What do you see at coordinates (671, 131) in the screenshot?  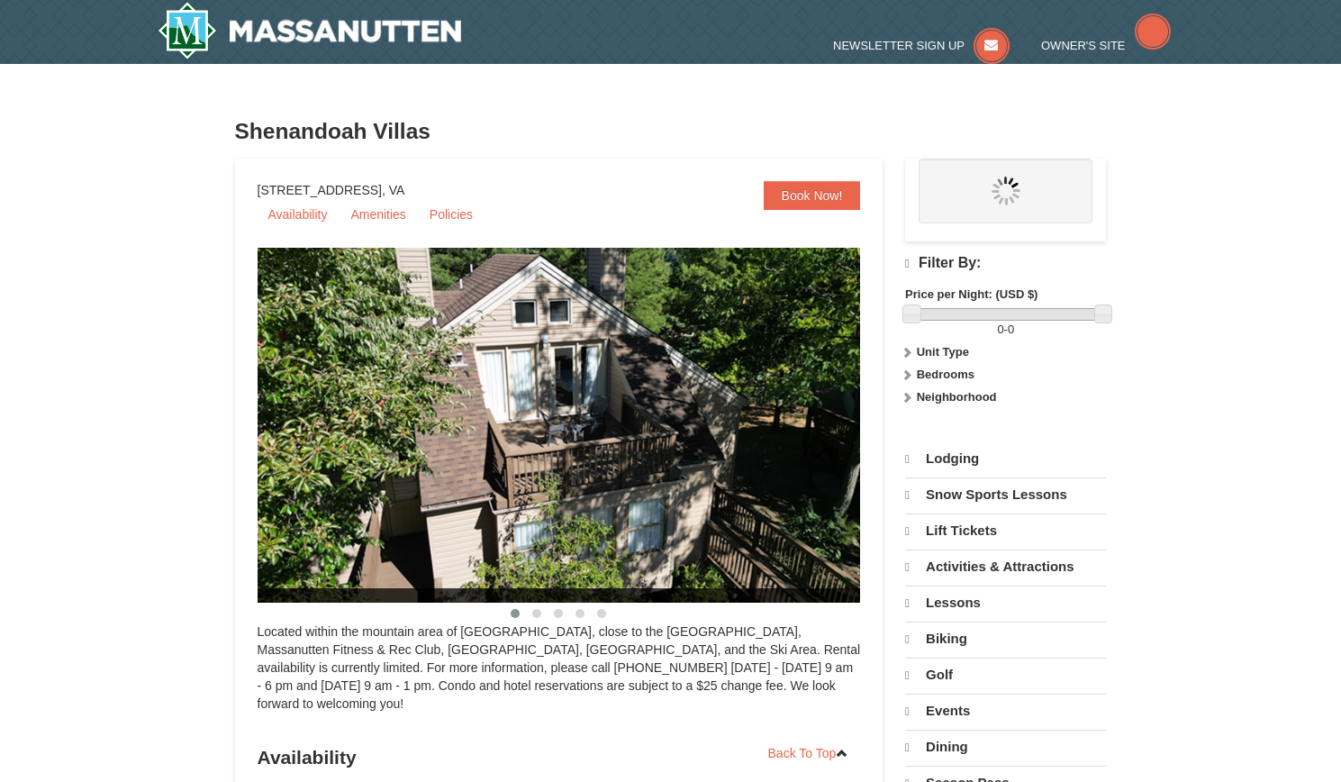 I see `h3: Shenandoah Villas` at bounding box center [671, 131].